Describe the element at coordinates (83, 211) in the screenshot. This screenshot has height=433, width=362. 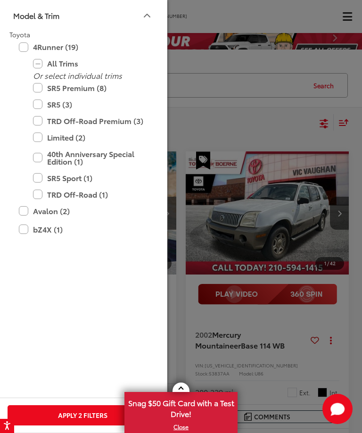
I see `label: Avalon (2)` at that location.